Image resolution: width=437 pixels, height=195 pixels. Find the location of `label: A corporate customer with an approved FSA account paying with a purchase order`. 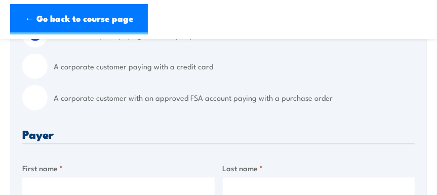

label: A corporate customer with an approved FSA account paying with a purchase order is located at coordinates (234, 98).